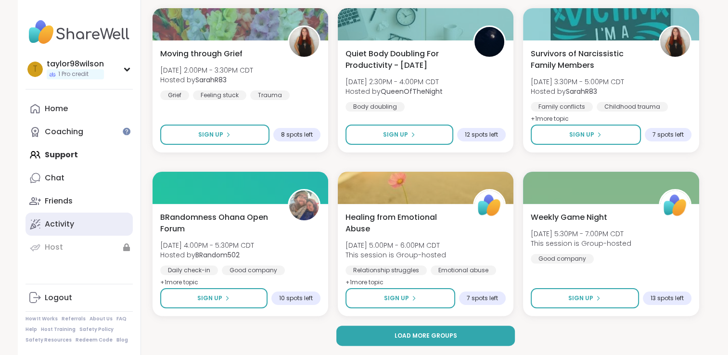 Image resolution: width=728 pixels, height=355 pixels. I want to click on span: Moving through Grief, so click(201, 54).